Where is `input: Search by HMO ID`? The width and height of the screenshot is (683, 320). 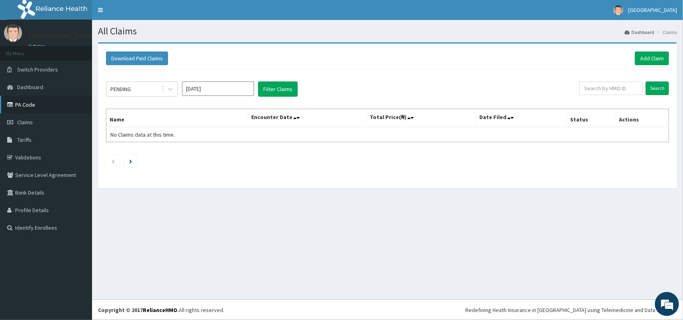
input: Search by HMO ID is located at coordinates (611, 88).